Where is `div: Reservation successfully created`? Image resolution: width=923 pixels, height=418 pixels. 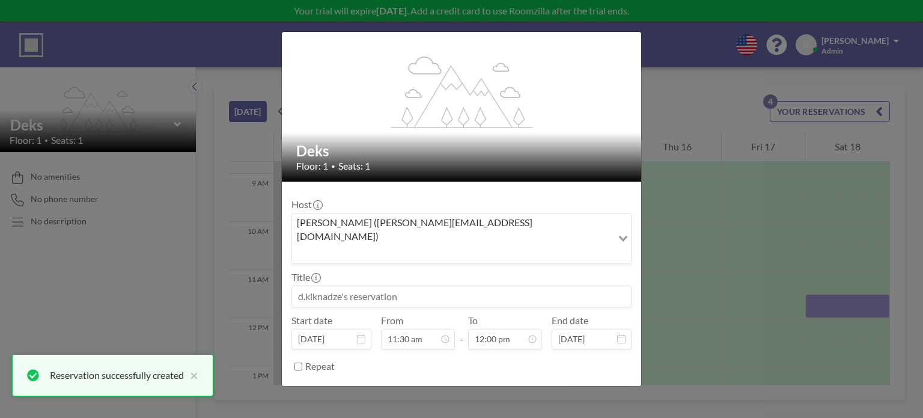
div: Reservation successfully created is located at coordinates (117, 375).